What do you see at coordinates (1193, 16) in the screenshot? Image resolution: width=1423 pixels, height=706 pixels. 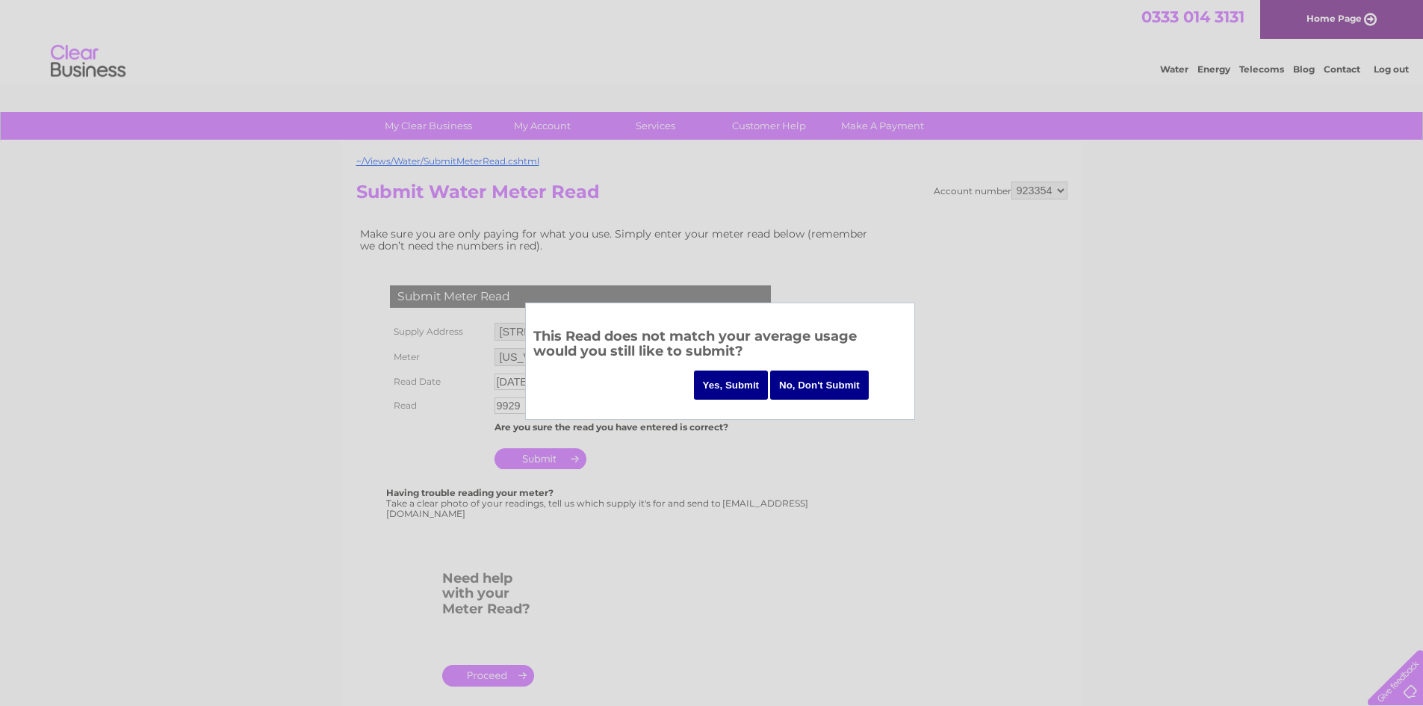 I see `span: 0333 014 3131` at bounding box center [1193, 16].